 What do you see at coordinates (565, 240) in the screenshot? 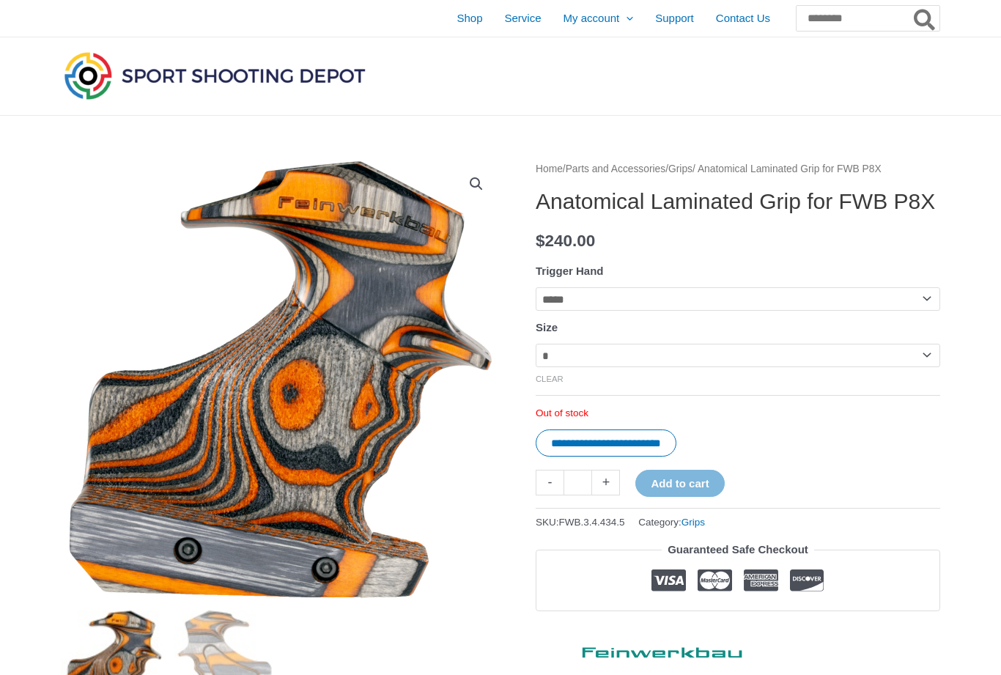
I see `bdi: 240.00` at bounding box center [565, 240].